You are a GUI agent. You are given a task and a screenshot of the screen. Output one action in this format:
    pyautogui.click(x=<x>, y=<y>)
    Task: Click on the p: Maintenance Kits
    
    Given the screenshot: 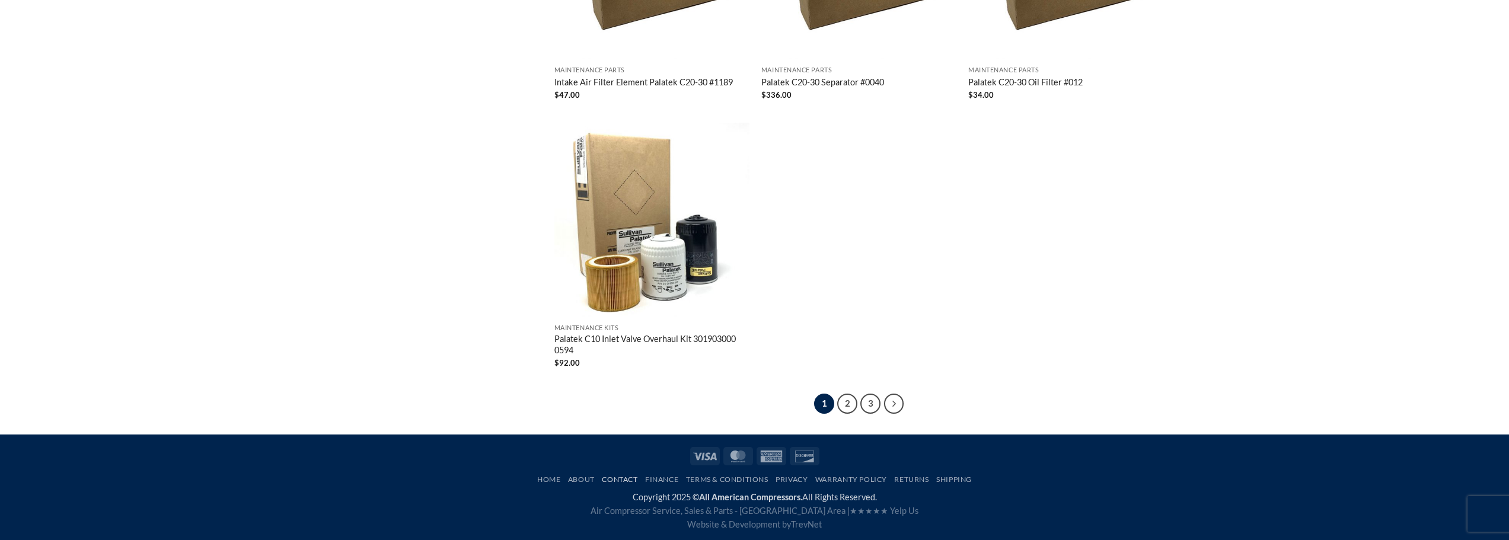 What is the action you would take?
    pyautogui.click(x=652, y=328)
    